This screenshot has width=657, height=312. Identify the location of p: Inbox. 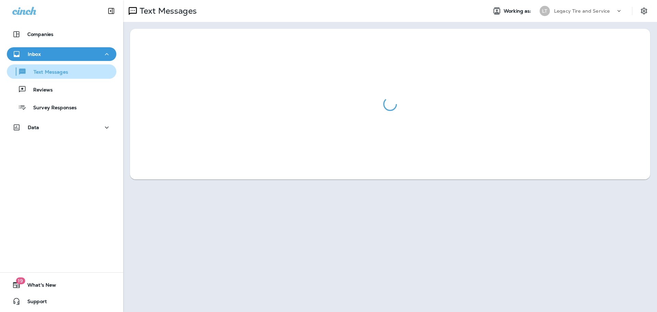
(34, 54).